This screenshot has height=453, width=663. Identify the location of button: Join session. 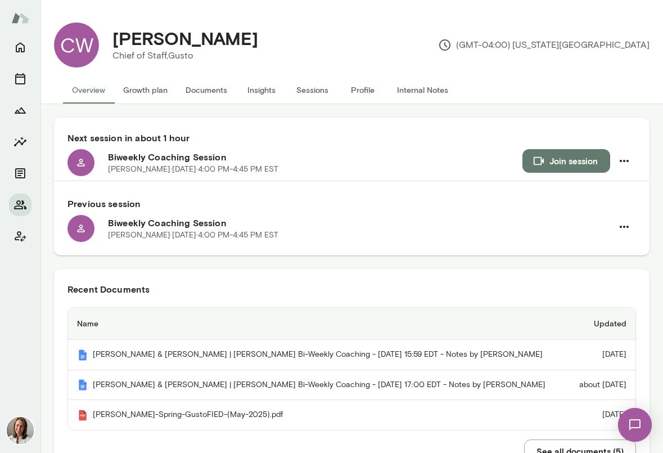
(566, 161).